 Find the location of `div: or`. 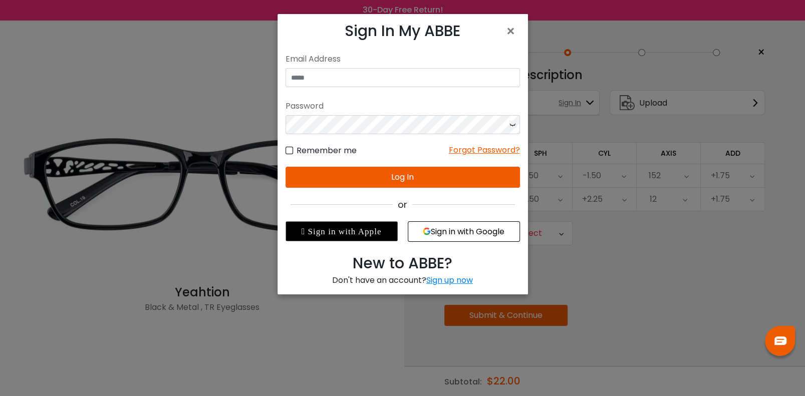

div: or is located at coordinates (403, 204).